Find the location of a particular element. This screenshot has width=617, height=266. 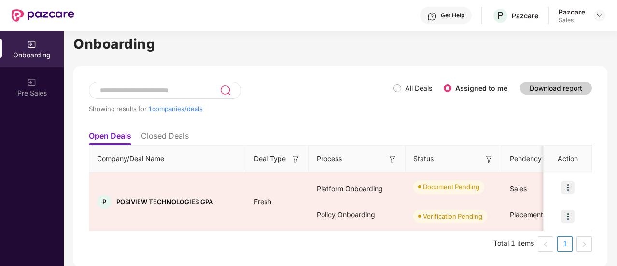

span: Process is located at coordinates (329, 159).